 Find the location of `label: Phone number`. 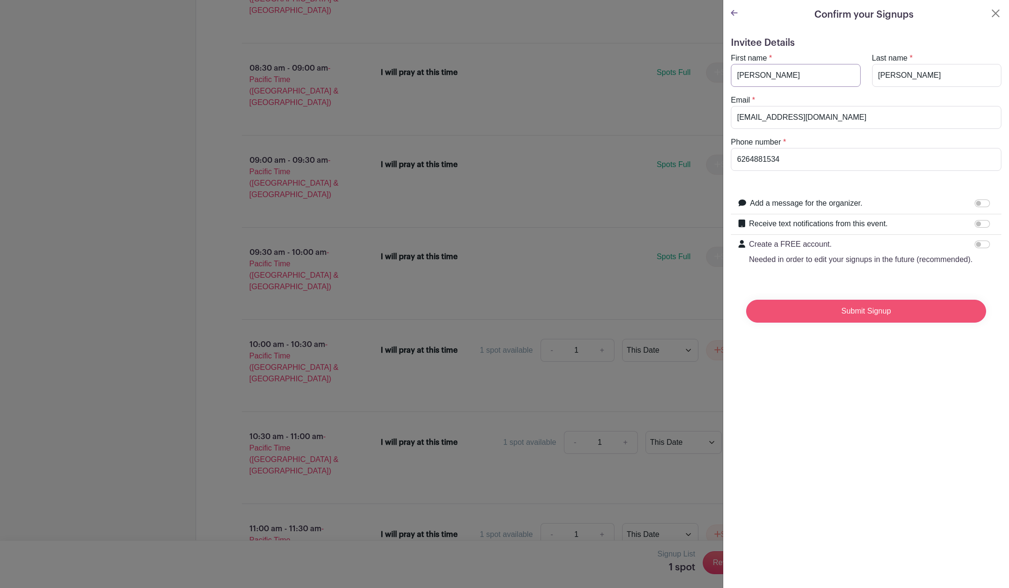

label: Phone number is located at coordinates (756, 142).